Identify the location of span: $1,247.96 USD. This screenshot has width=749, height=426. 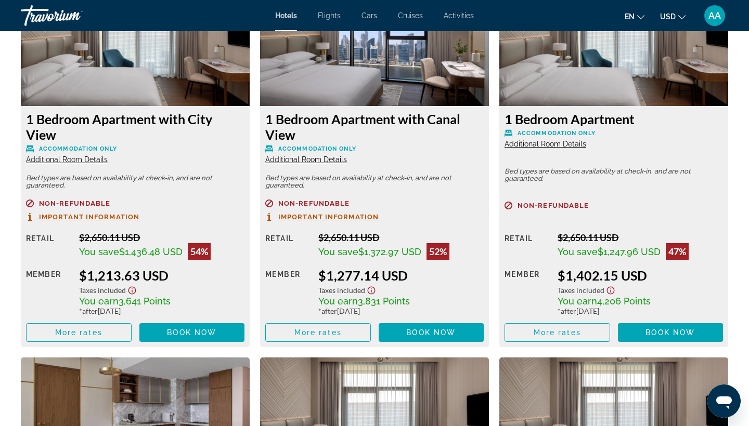
(629, 252).